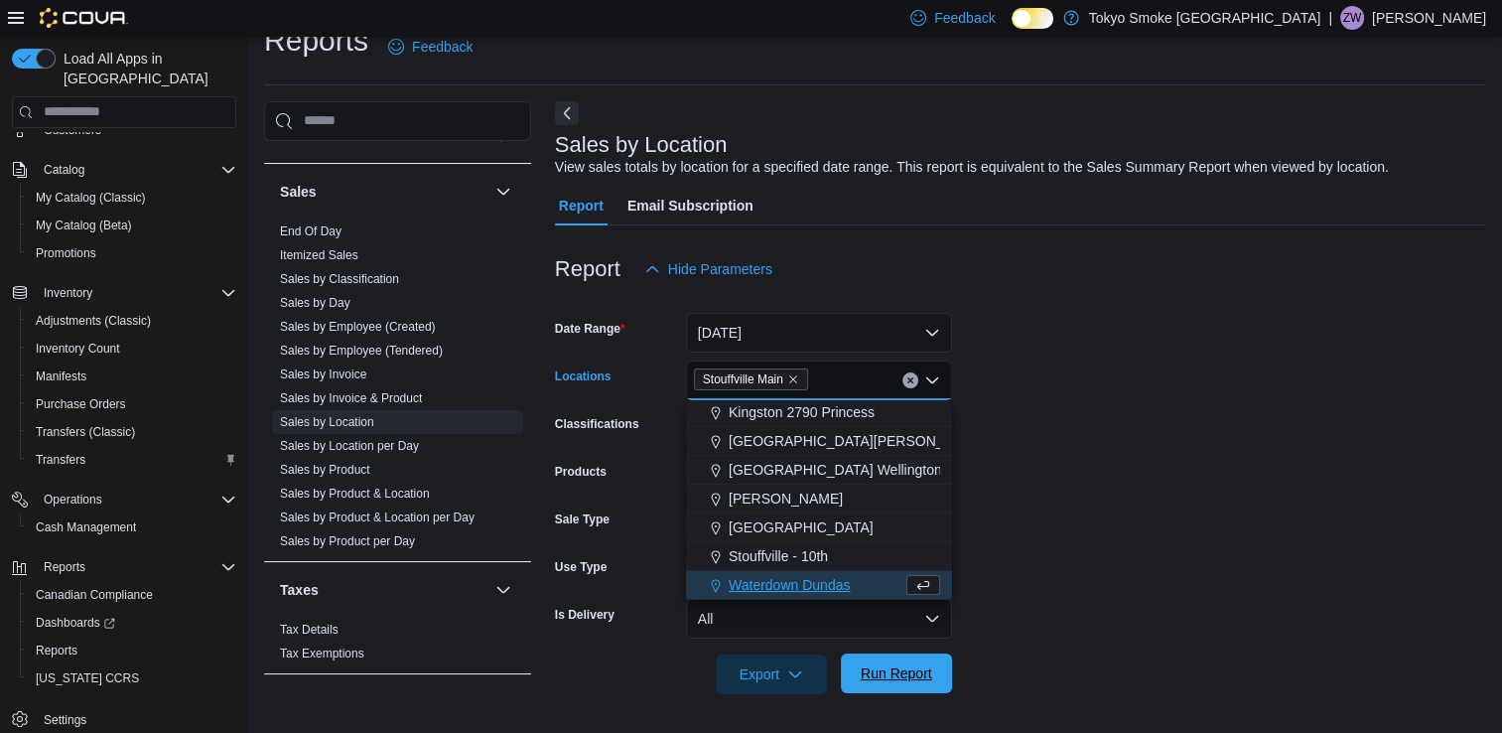 Image resolution: width=1502 pixels, height=733 pixels. Describe the element at coordinates (132, 678) in the screenshot. I see `span: Washington CCRS` at that location.